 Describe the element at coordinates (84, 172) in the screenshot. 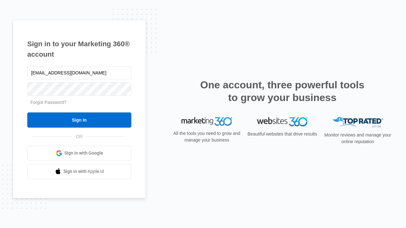

I see `span: Sign in with Apple Id` at that location.